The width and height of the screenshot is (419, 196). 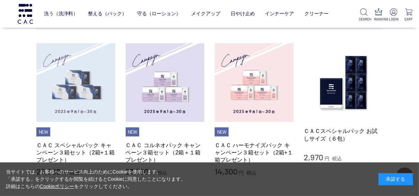 What do you see at coordinates (254, 83) in the screenshot?
I see `img: ＣＡＣ ハーモナイズパック キャンペーン３箱セット（2箱+１箱プレゼント）` at bounding box center [254, 83].